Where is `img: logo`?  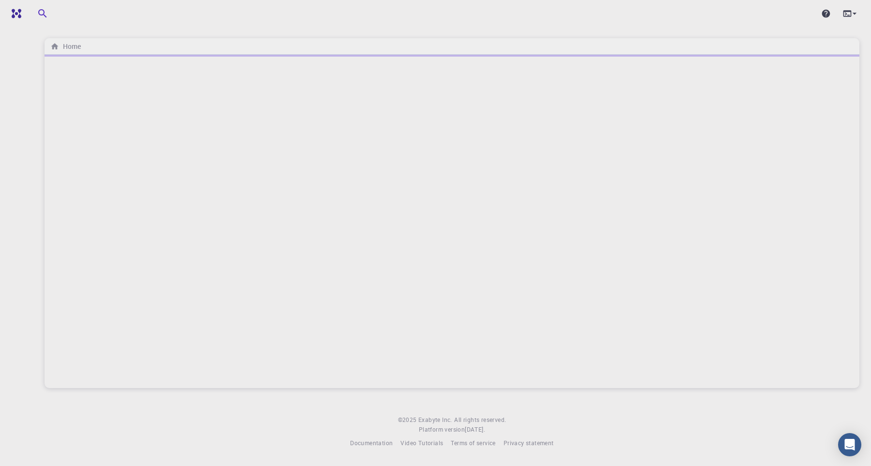 img: logo is located at coordinates (15, 14).